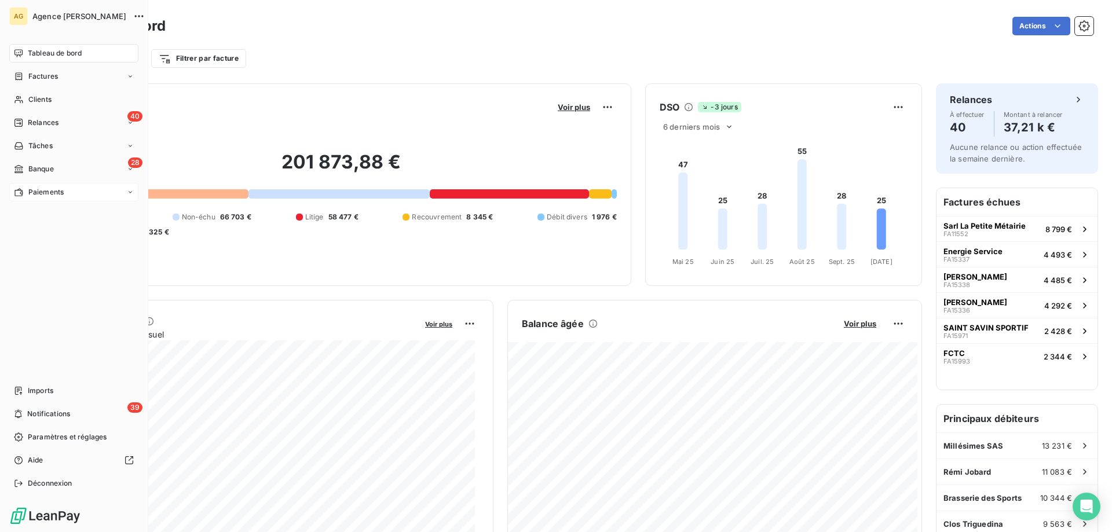 The image size is (1112, 532). I want to click on h4: 37,21 k €, so click(1034, 127).